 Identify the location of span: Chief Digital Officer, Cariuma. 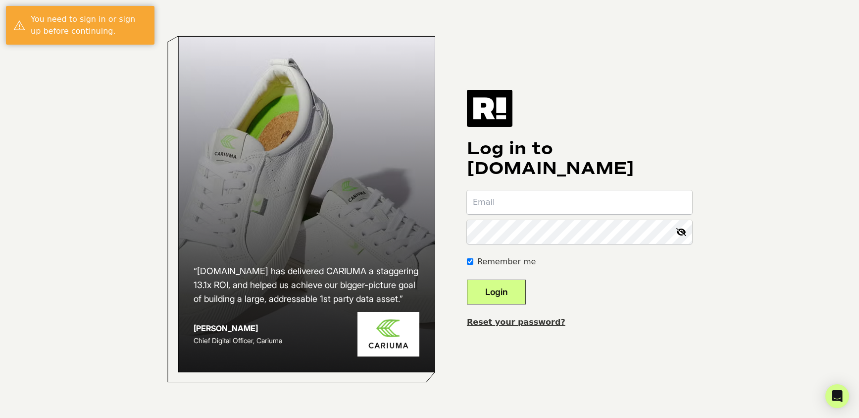
(238, 340).